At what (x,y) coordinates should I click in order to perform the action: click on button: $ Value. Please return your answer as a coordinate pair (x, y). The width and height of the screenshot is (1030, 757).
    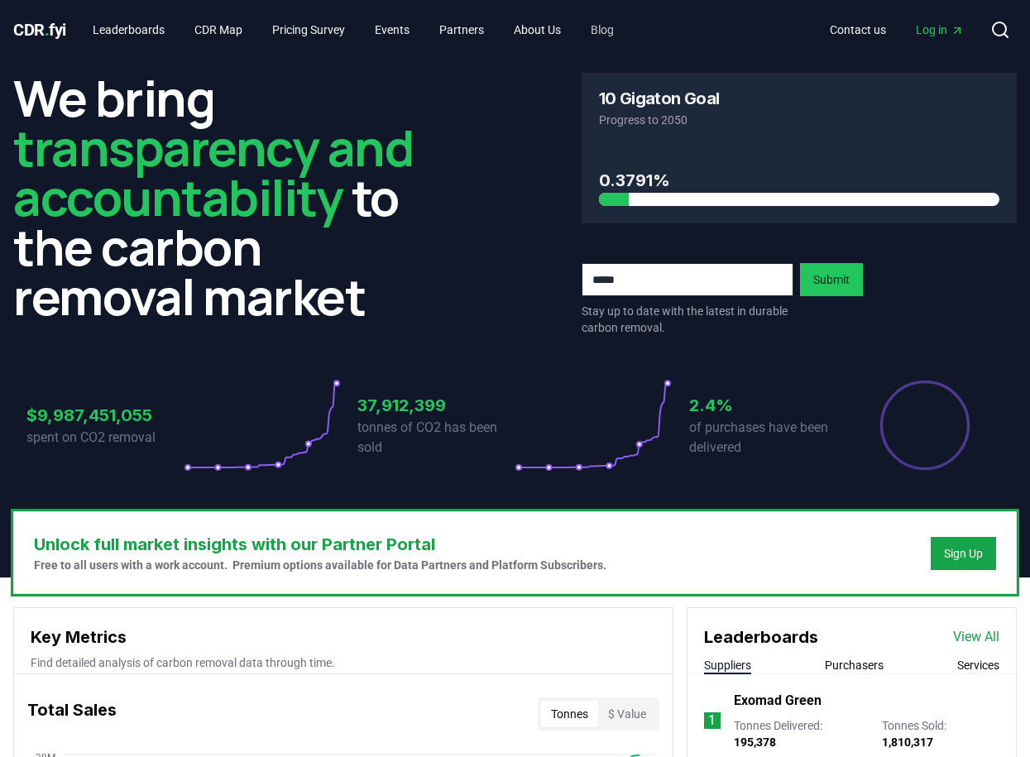
    Looking at the image, I should click on (627, 714).